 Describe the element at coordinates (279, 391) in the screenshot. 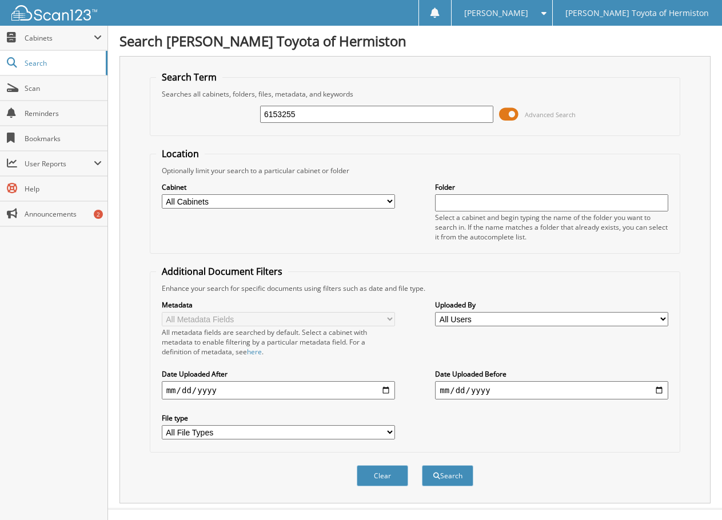

I see `input: start` at that location.